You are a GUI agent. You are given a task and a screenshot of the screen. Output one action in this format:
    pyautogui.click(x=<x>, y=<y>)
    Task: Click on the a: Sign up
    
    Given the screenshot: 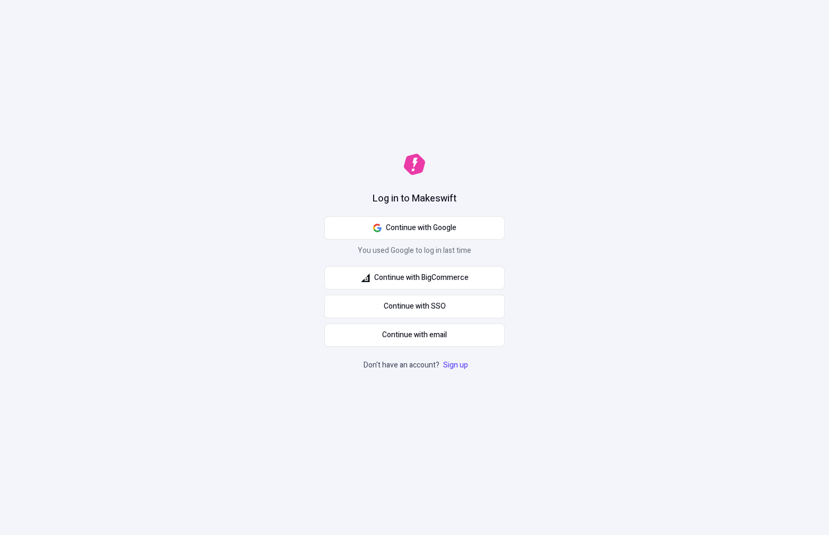 What is the action you would take?
    pyautogui.click(x=455, y=365)
    